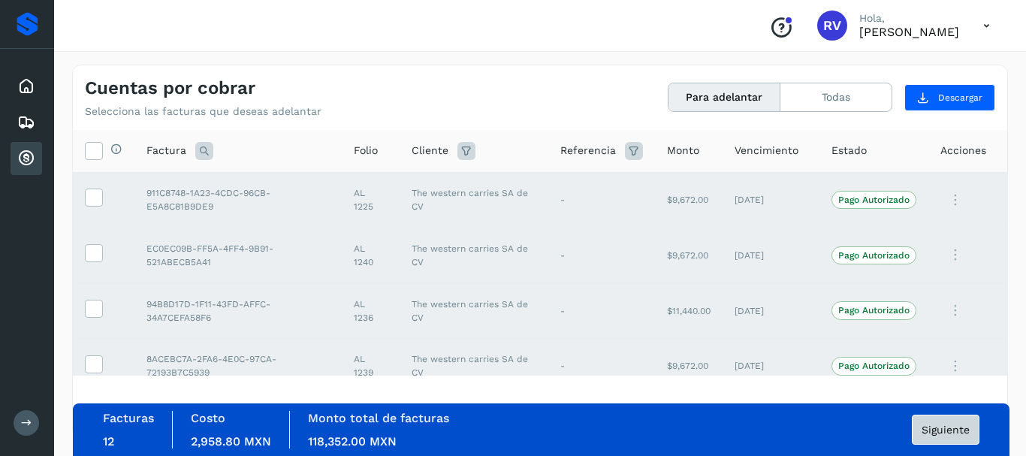 The width and height of the screenshot is (1026, 456). I want to click on span: Cliente, so click(430, 150).